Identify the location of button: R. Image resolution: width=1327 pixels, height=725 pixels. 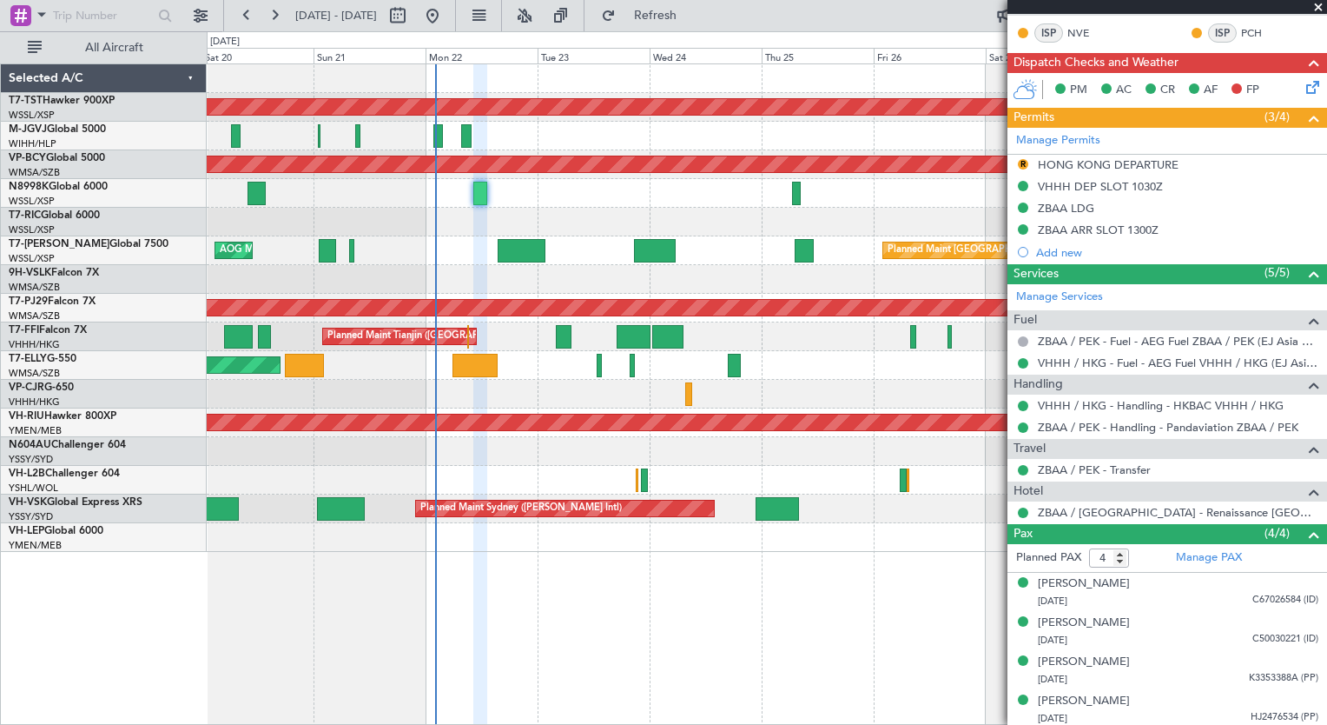
(1023, 164).